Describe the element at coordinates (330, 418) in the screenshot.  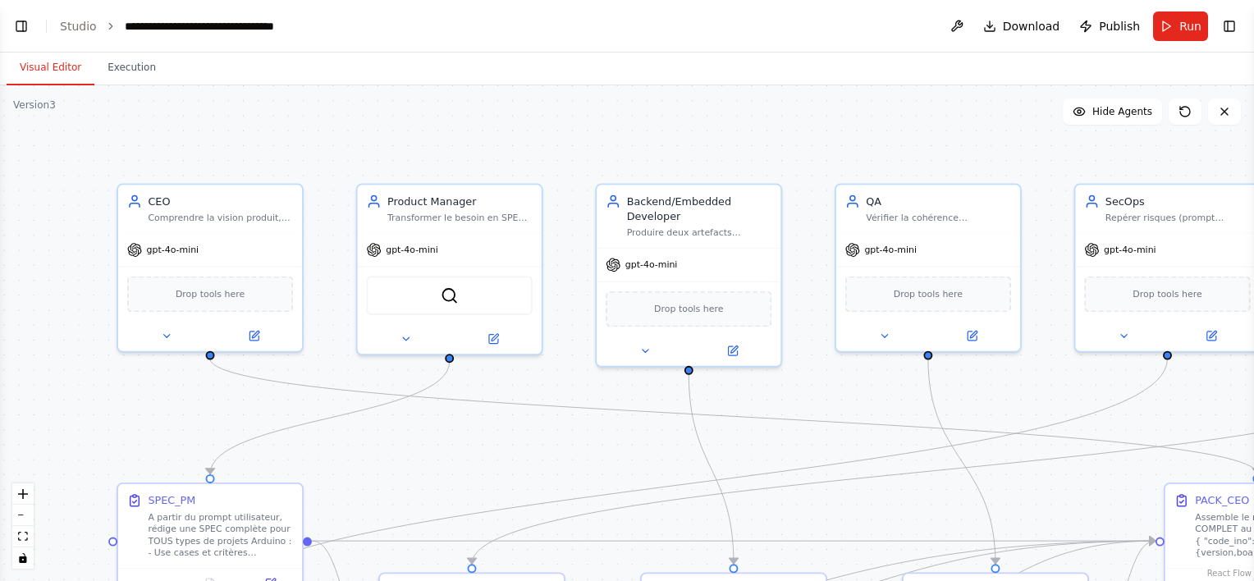
I see `g: Edge from f7c3971b-0235-407c-8ada-754a55de2f50 to 317b0f6b-bddb-42db-ac70-40a5e618fd4d` at that location.